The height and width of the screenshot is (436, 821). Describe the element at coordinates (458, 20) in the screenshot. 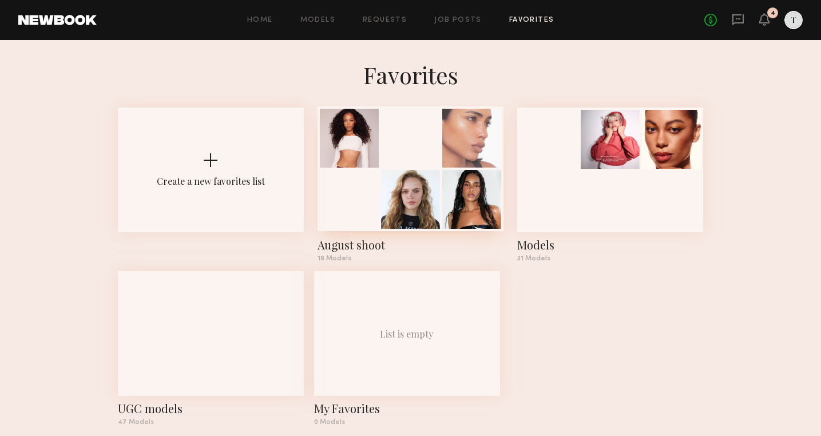

I see `a: Job Posts` at that location.